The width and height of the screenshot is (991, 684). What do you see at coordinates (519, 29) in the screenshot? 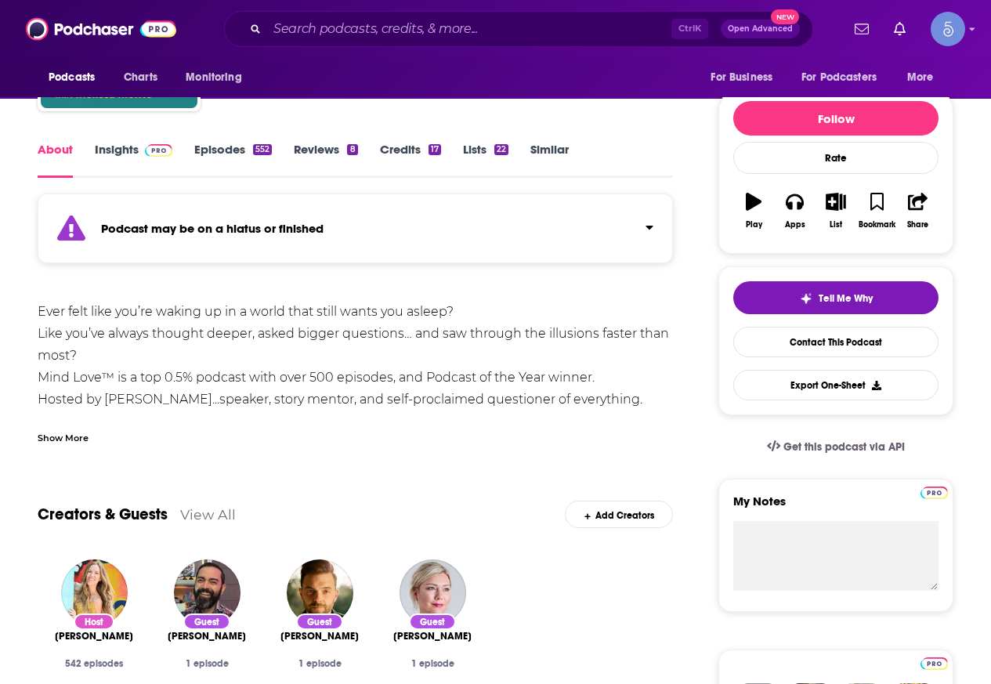
I see `div: Search podcasts, credits, & more...` at bounding box center [519, 29].